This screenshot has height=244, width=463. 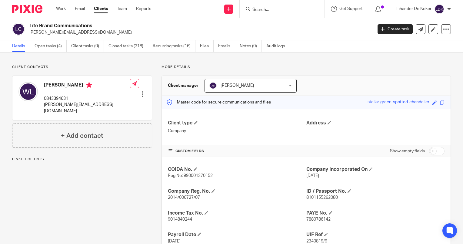 I want to click on span: 8101155262080, so click(x=322, y=197).